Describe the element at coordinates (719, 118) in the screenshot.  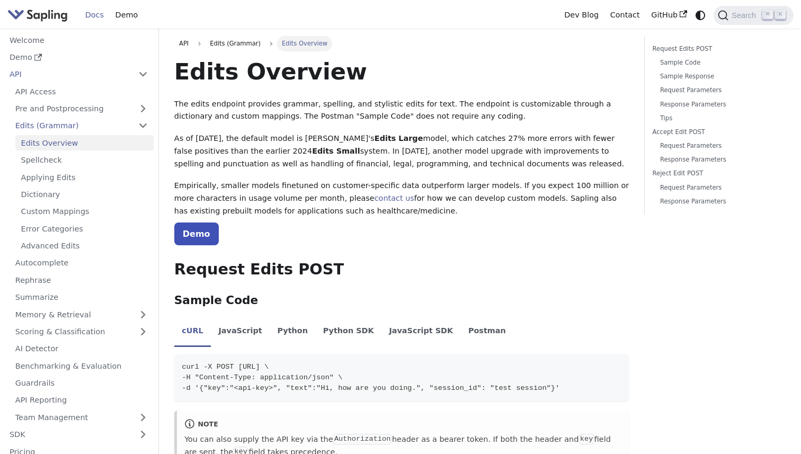
I see `a: Tips` at that location.